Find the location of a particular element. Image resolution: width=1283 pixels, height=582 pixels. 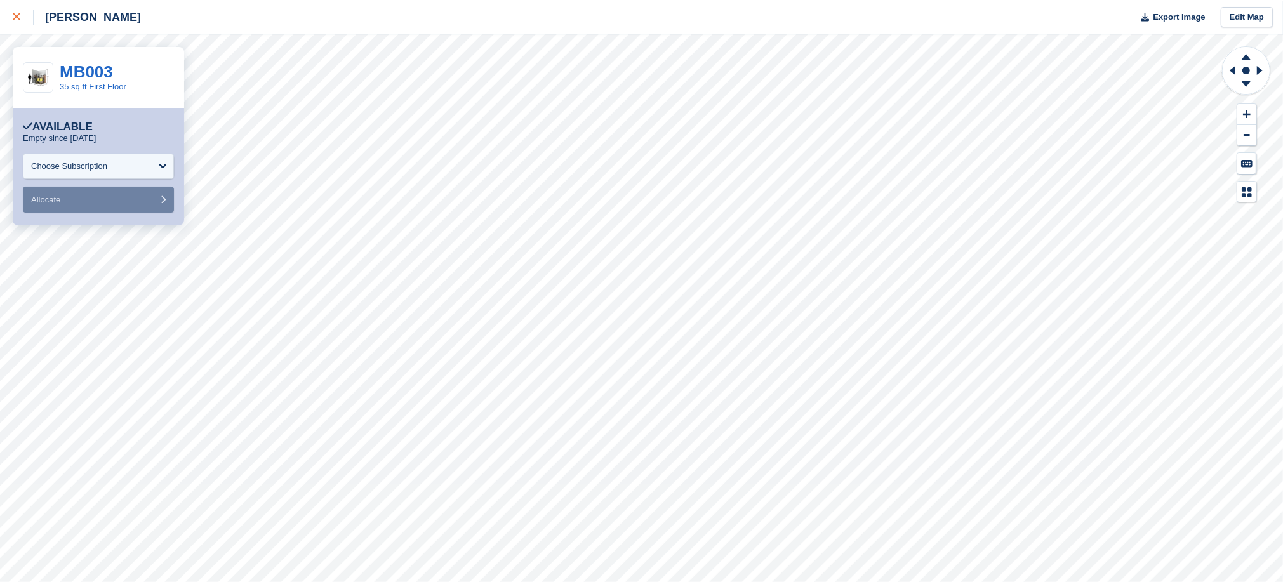

img: 35-sqft-unit.jpg is located at coordinates (38, 77).